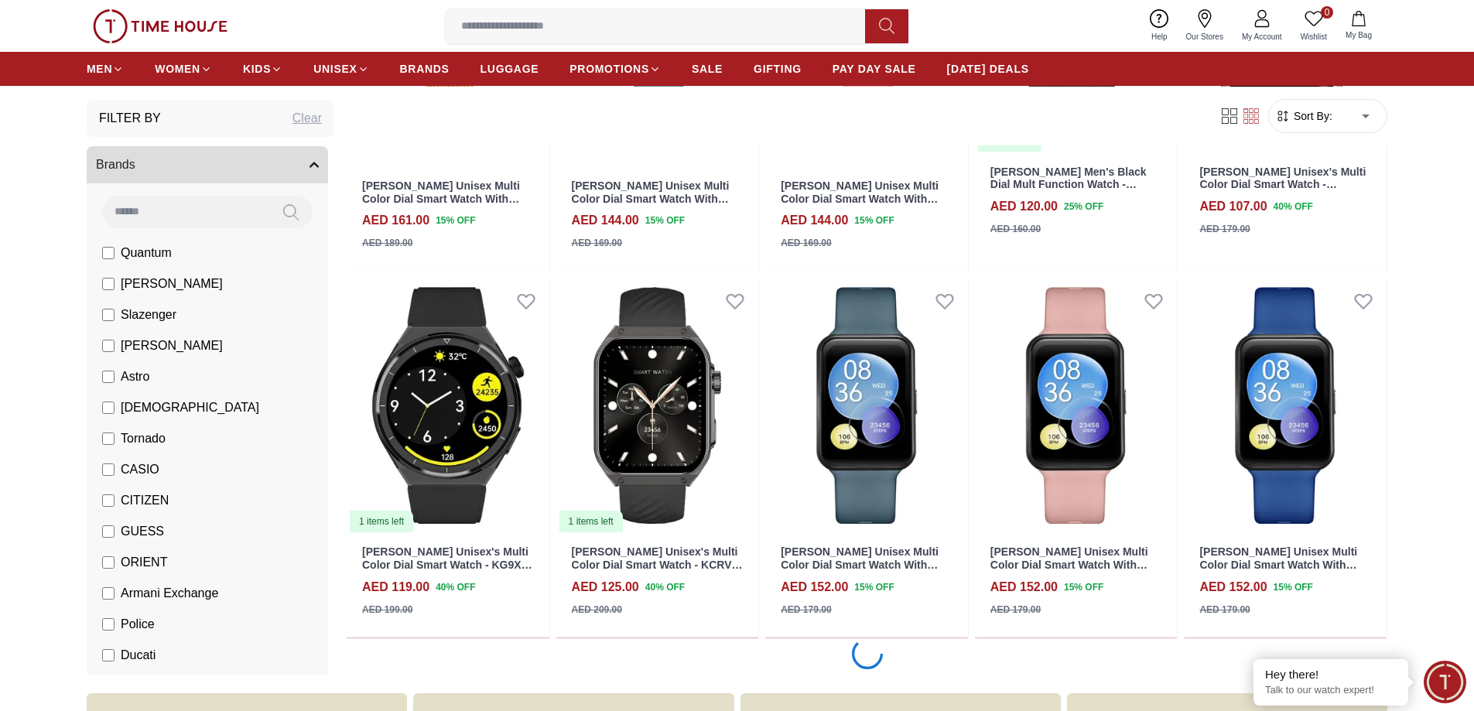  I want to click on h4: AED 107.00, so click(1233, 207).